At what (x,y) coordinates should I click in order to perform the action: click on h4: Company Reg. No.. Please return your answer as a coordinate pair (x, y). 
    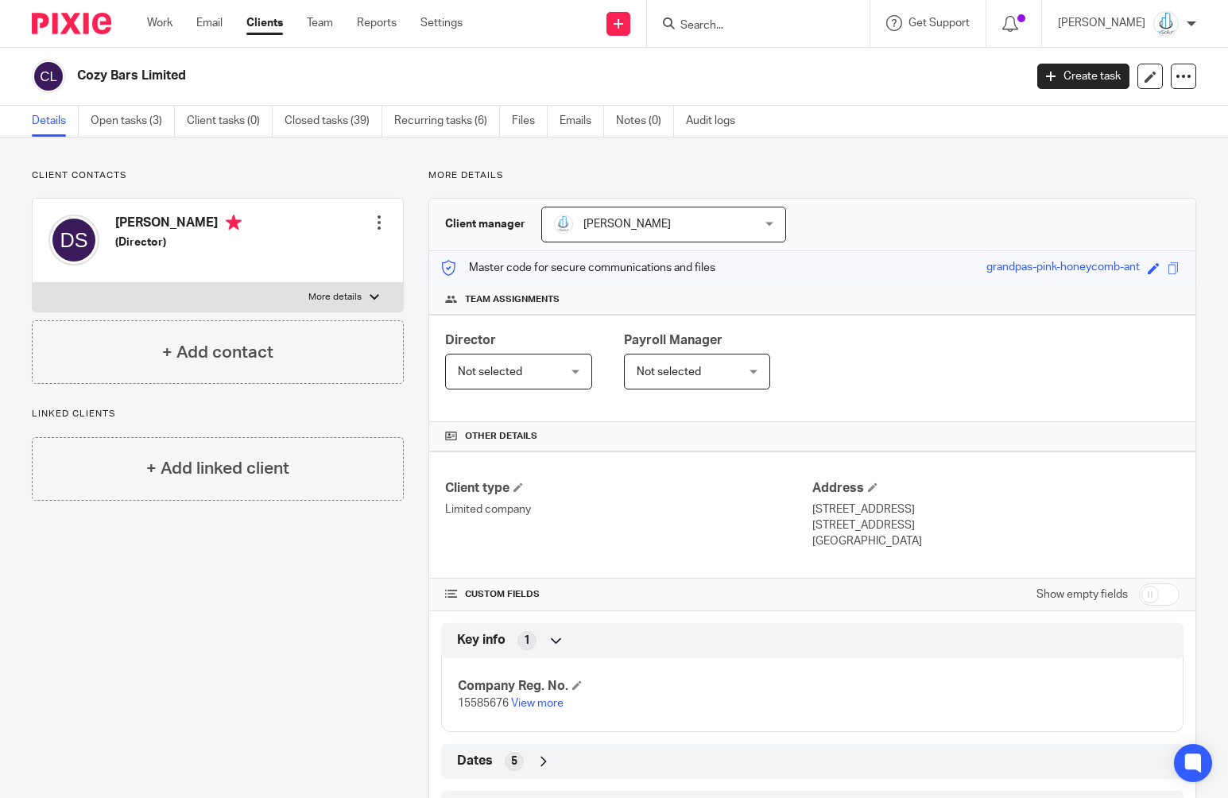
    Looking at the image, I should click on (635, 686).